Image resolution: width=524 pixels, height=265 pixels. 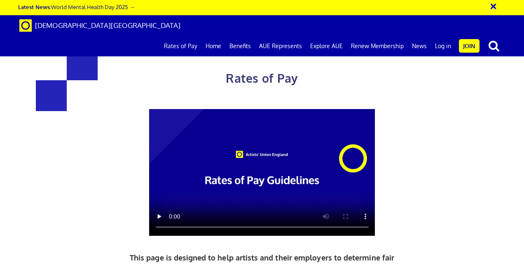 I want to click on a: AUE Represents, so click(x=281, y=46).